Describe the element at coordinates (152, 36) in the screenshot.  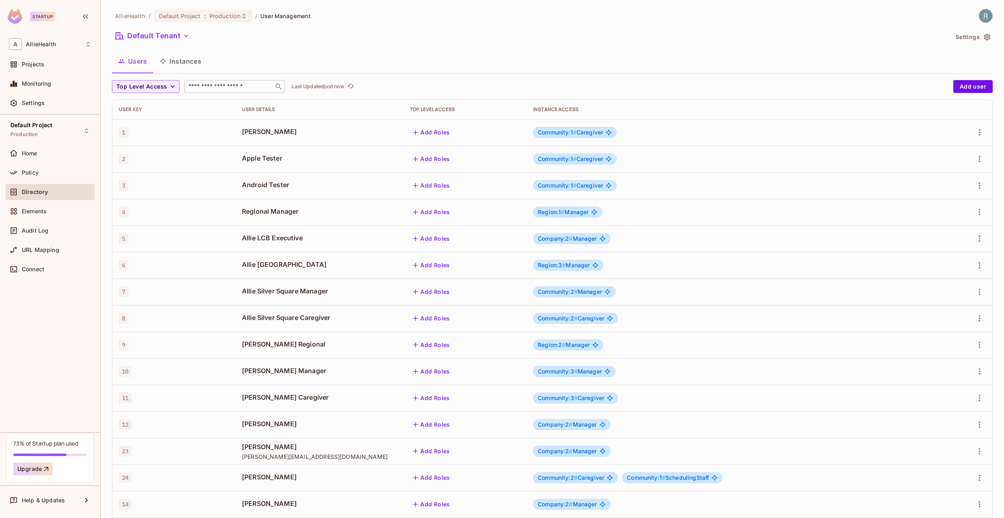
I see `button: Default Tenant` at that location.